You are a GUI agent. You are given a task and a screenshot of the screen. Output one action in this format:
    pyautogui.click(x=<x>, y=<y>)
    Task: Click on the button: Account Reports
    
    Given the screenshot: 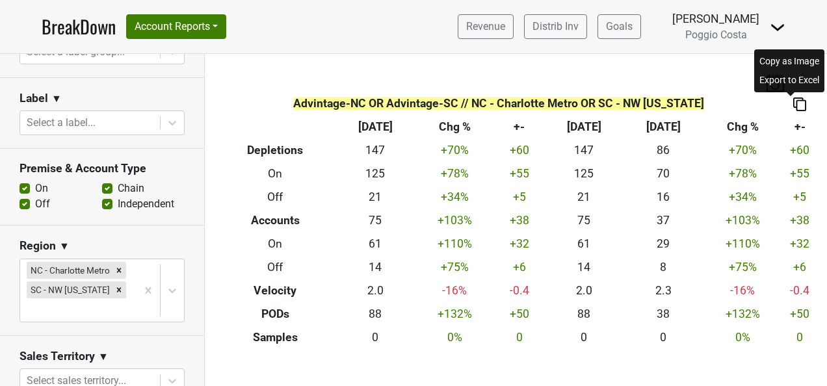 What is the action you would take?
    pyautogui.click(x=176, y=27)
    